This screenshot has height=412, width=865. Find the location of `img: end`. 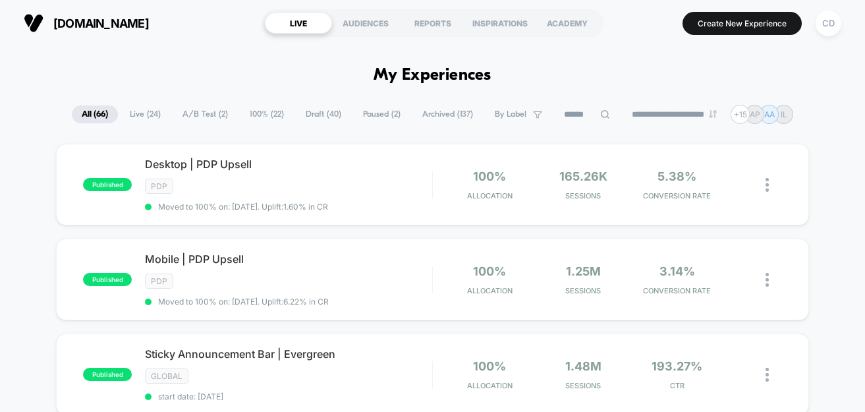

img: end is located at coordinates (713, 114).